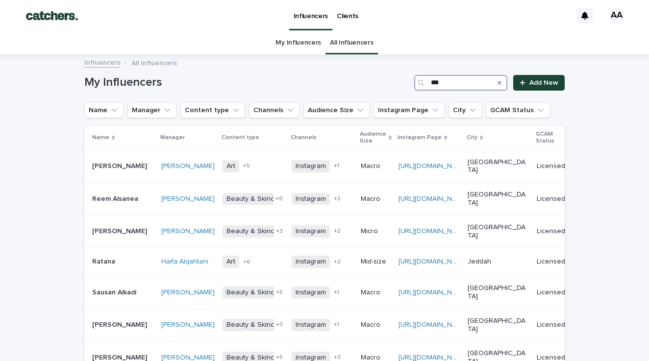  Describe the element at coordinates (173, 138) in the screenshot. I see `p: Manager` at that location.